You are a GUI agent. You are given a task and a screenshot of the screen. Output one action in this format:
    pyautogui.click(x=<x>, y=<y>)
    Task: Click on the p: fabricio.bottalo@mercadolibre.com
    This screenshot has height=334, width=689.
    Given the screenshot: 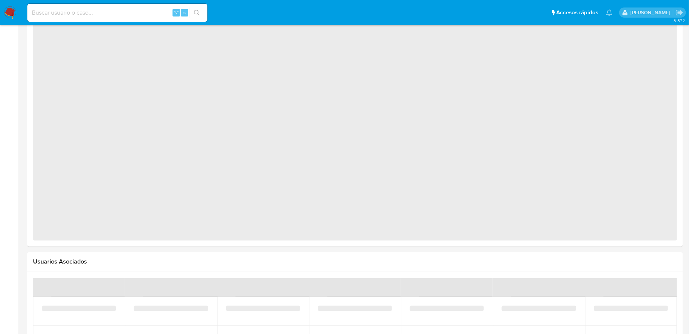 What is the action you would take?
    pyautogui.click(x=651, y=12)
    